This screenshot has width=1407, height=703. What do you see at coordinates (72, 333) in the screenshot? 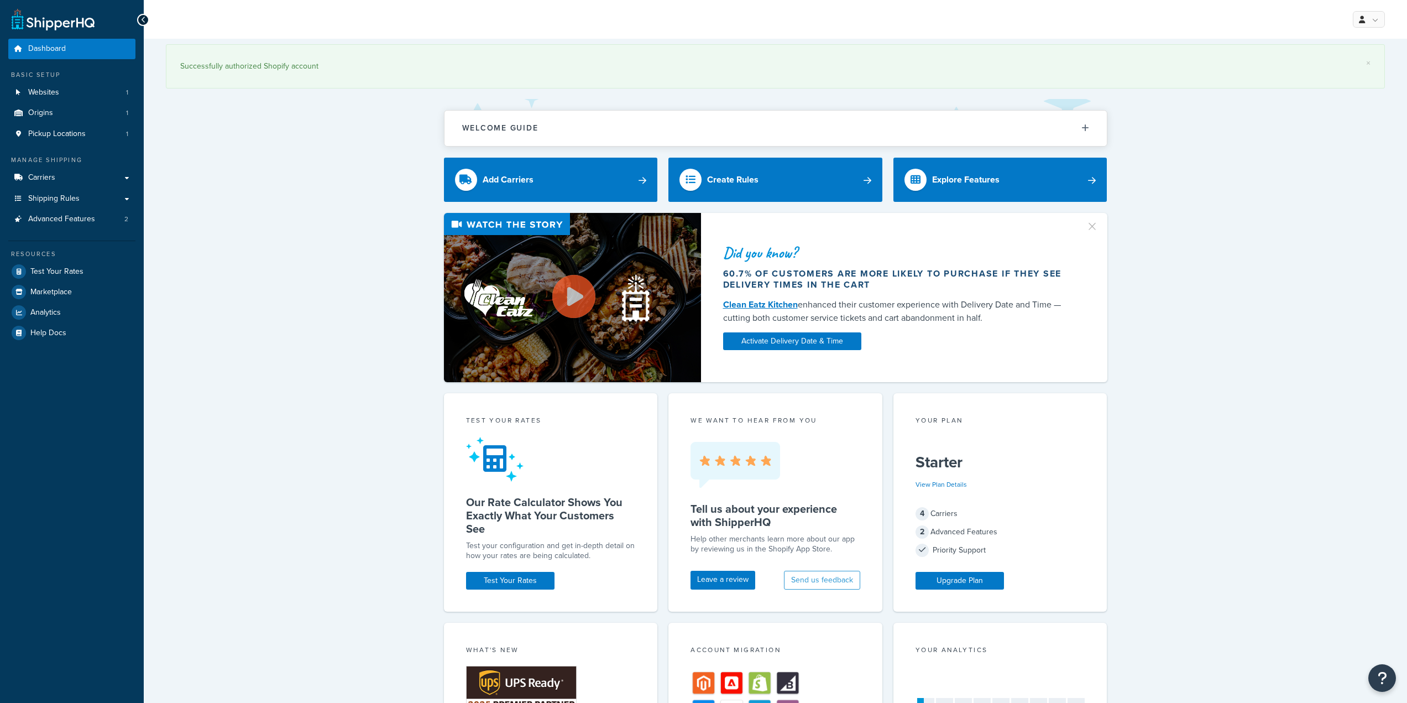
I see `li: Help Docs` at bounding box center [72, 333].